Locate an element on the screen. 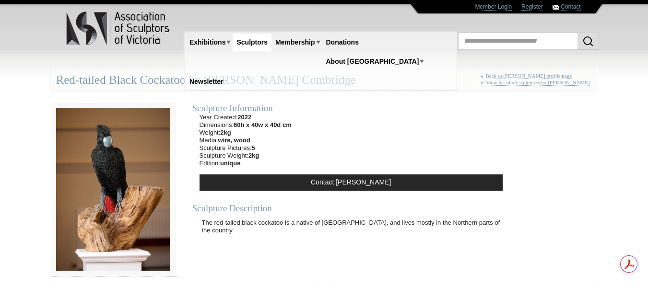  img: 082-2__medium.jpg is located at coordinates (113, 189).